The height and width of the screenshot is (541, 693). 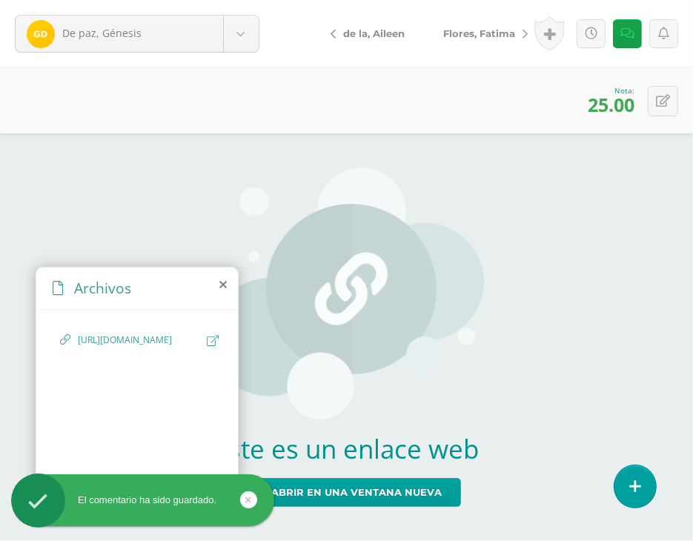 What do you see at coordinates (223, 285) in the screenshot?
I see `i: close` at bounding box center [223, 285].